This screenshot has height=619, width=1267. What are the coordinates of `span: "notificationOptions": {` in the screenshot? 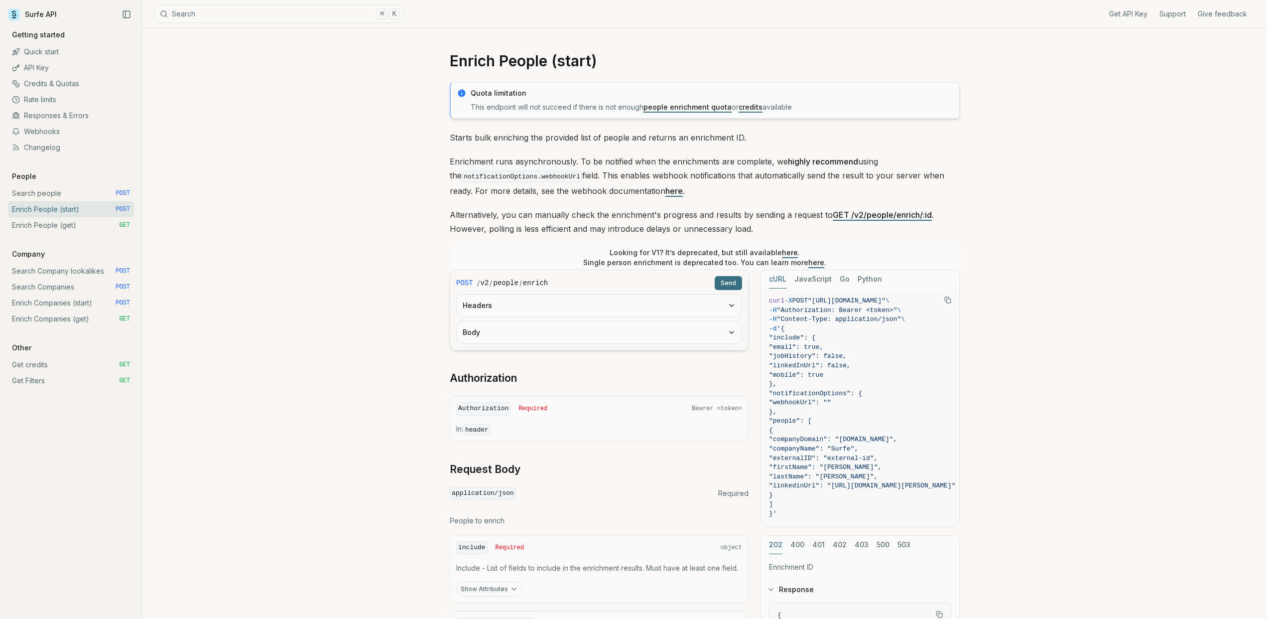 It's located at (816, 393).